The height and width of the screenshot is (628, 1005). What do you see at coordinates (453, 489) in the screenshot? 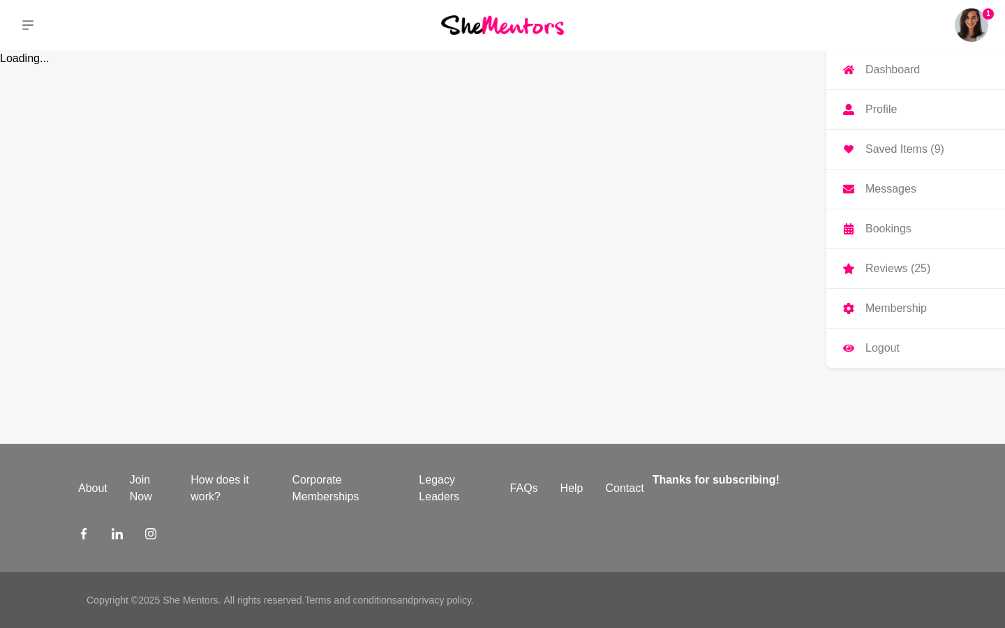
I see `a: Legacy Leaders` at bounding box center [453, 489].